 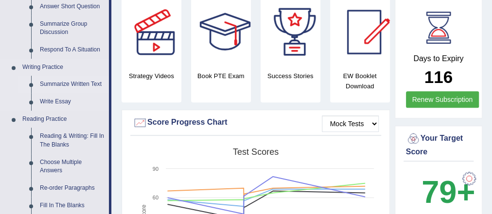 I want to click on h4: Days to Expiry, so click(x=438, y=59).